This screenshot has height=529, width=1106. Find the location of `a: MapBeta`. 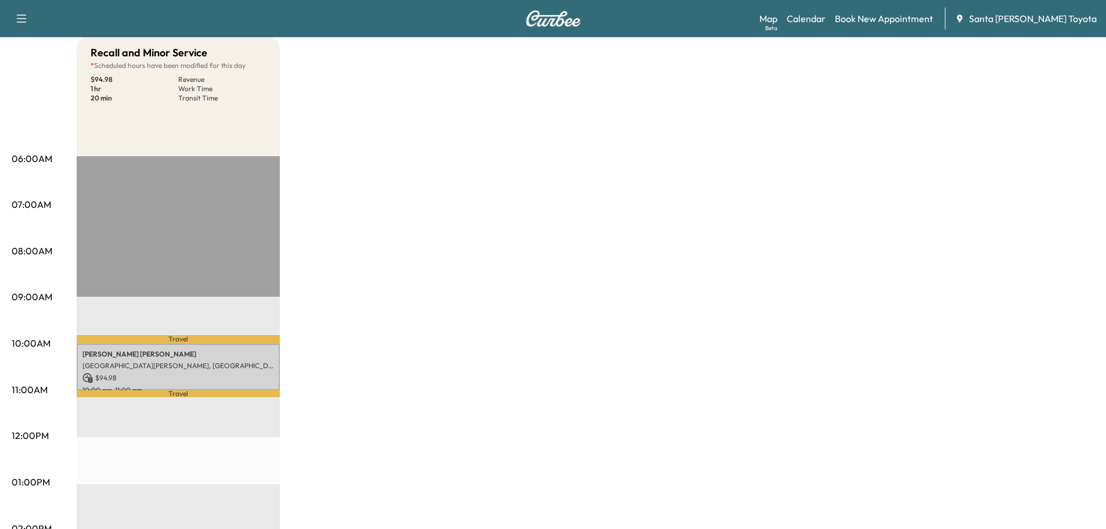

a: MapBeta is located at coordinates (768, 19).